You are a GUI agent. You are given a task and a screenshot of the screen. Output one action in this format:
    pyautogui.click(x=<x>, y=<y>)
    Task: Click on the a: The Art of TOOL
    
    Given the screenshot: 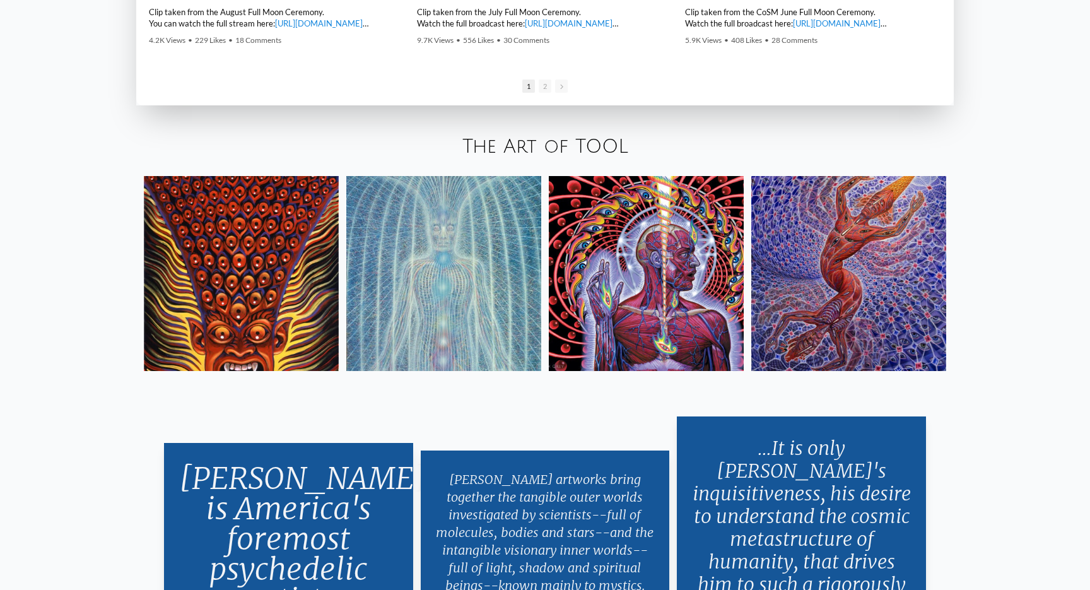 What is the action you would take?
    pyautogui.click(x=545, y=146)
    